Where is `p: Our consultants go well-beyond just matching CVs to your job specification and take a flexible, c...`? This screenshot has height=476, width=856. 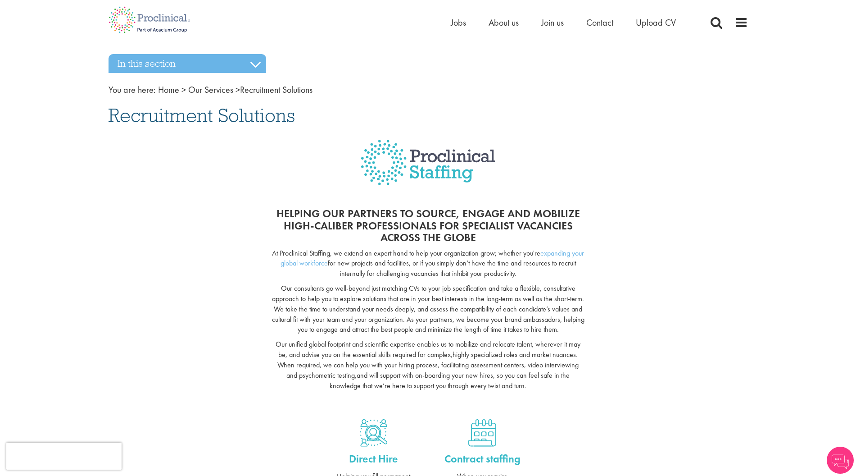 p: Our consultants go well-beyond just matching CVs to your job specification and take a flexible, c... is located at coordinates (428, 309).